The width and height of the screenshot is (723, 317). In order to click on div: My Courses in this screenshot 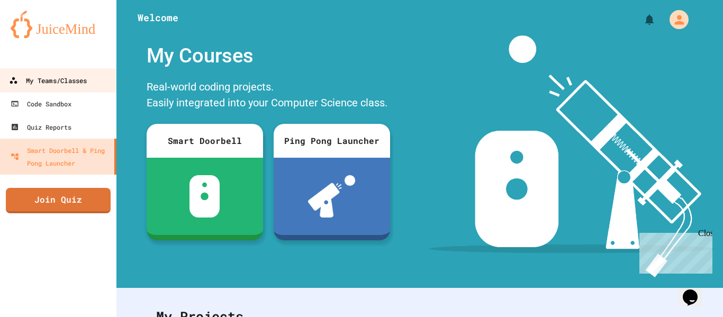, I will do `click(268, 56)`.